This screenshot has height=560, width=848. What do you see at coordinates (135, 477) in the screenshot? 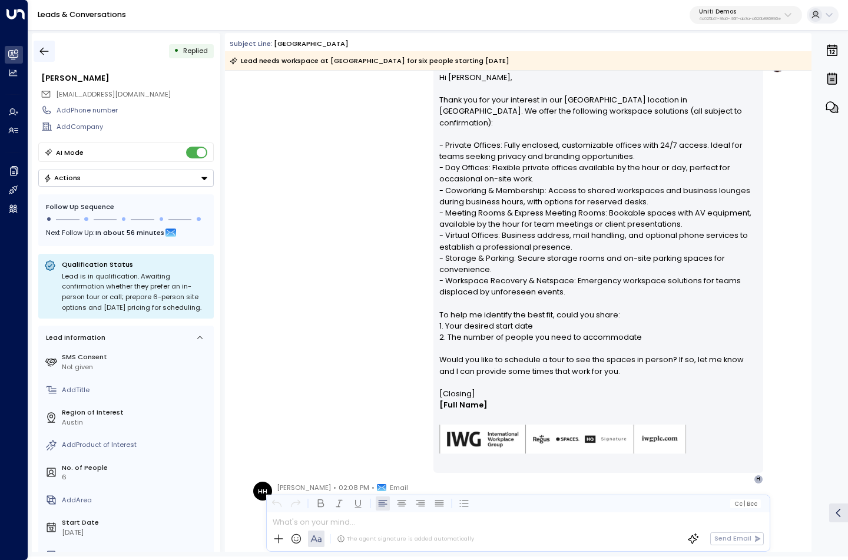
I see `div: 6` at bounding box center [135, 477].